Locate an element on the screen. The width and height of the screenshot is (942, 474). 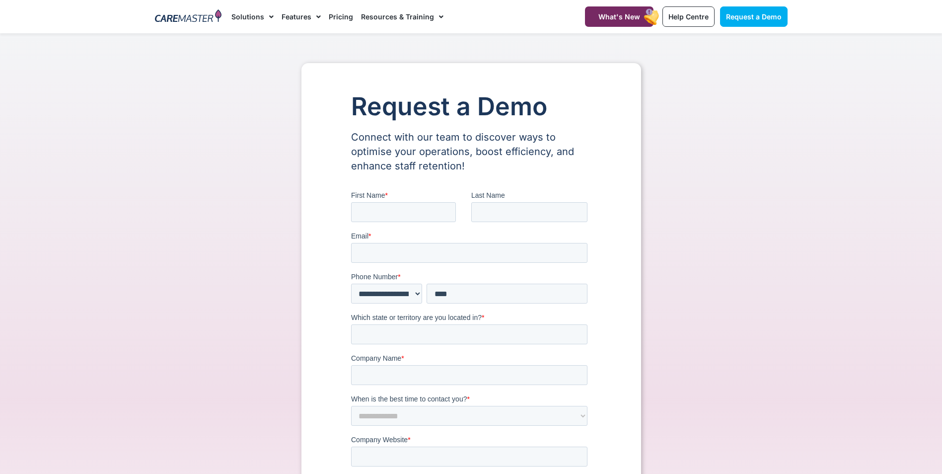
span: Request a Demo is located at coordinates (754, 16).